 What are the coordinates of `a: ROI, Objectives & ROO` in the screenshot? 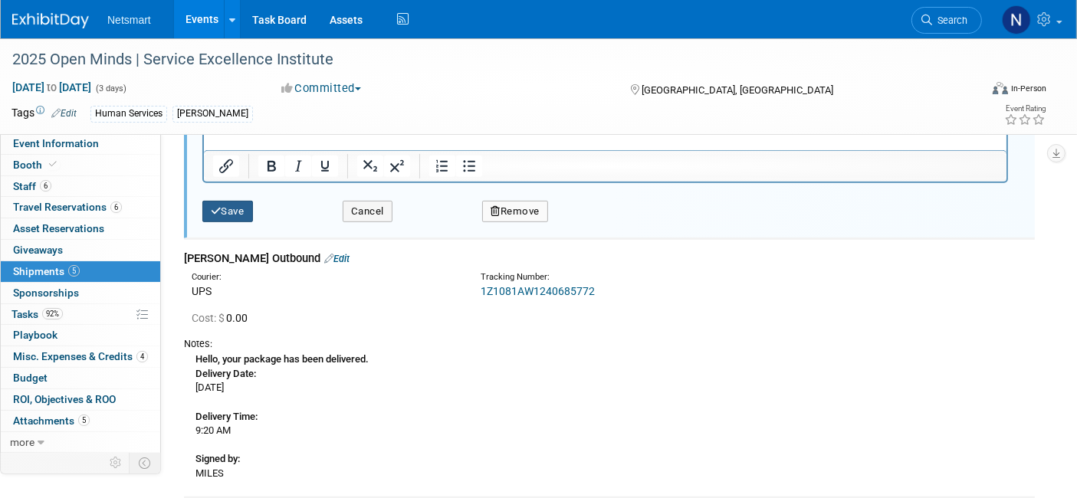 It's located at (80, 399).